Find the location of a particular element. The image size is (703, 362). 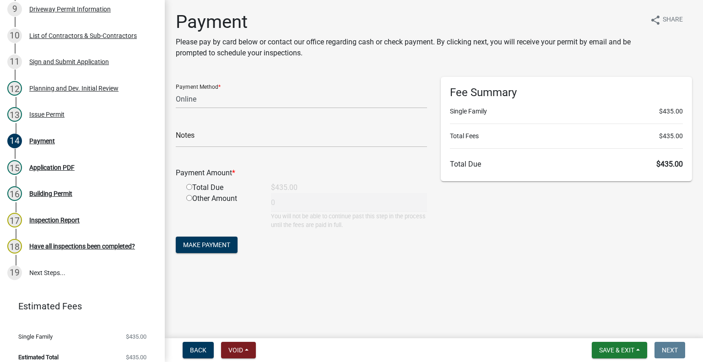

div: 17 is located at coordinates (15, 220).